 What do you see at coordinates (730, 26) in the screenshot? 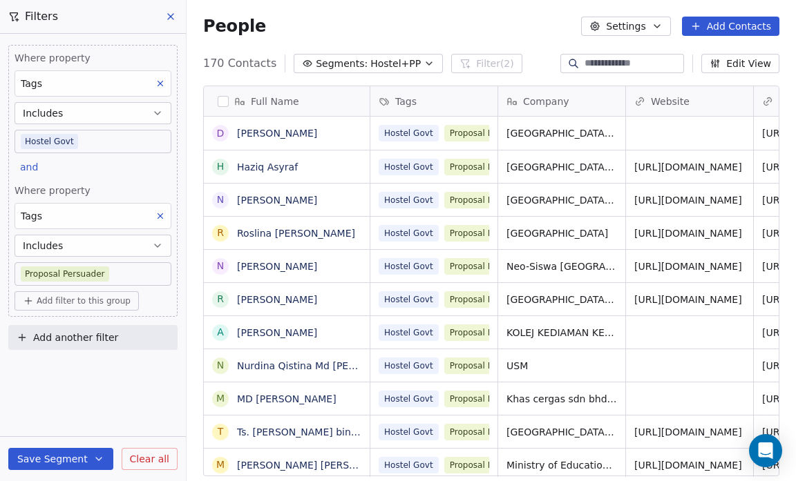
I see `button: Add Contacts` at bounding box center [730, 26].